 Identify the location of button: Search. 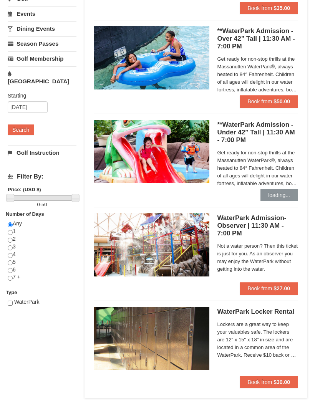
(21, 130).